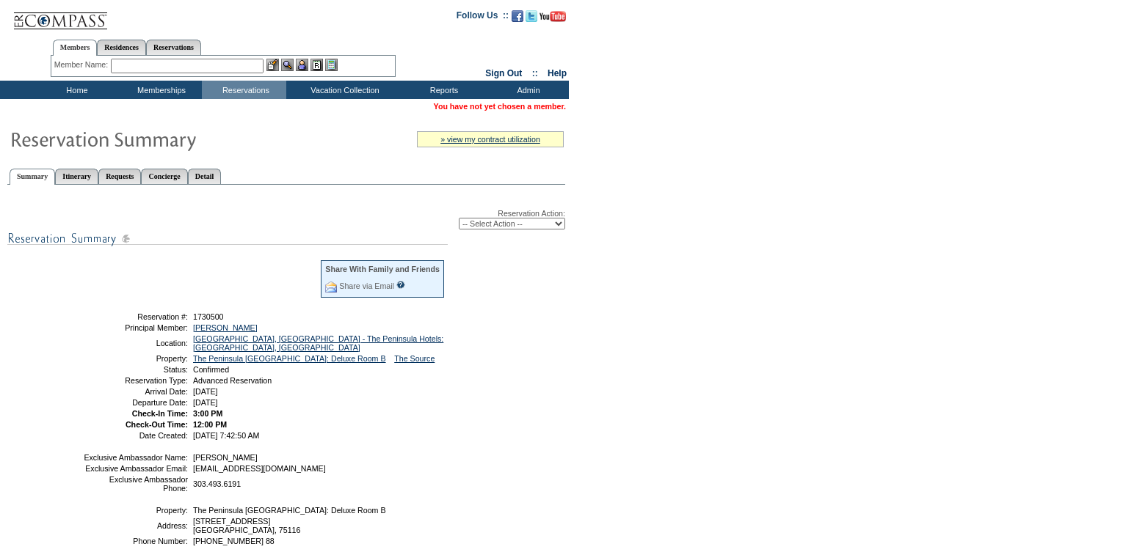 The image size is (1137, 552). What do you see at coordinates (490, 139) in the screenshot?
I see `a: » view my contract utilization` at bounding box center [490, 139].